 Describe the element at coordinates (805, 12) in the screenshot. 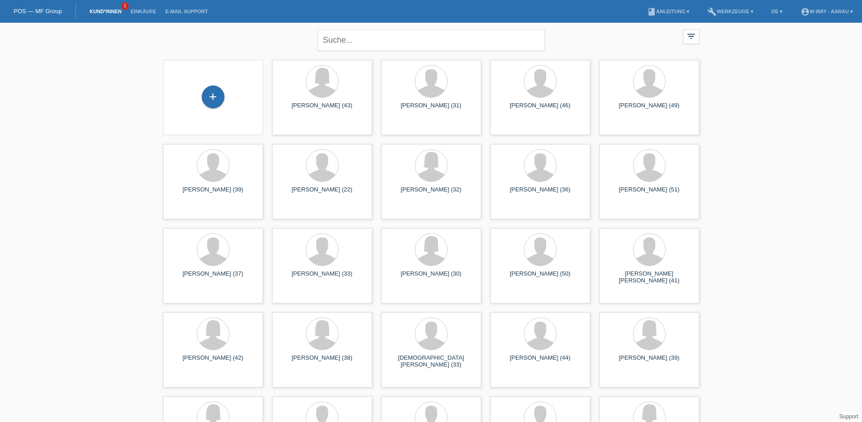

I see `i: account_circle` at that location.